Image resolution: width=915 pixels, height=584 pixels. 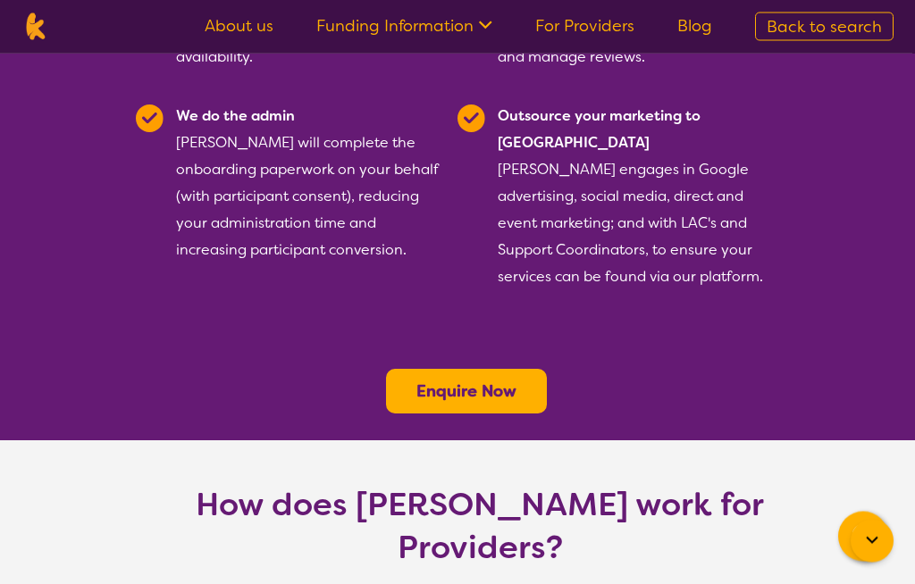 What do you see at coordinates (823, 27) in the screenshot?
I see `span: Back to search` at bounding box center [823, 27].